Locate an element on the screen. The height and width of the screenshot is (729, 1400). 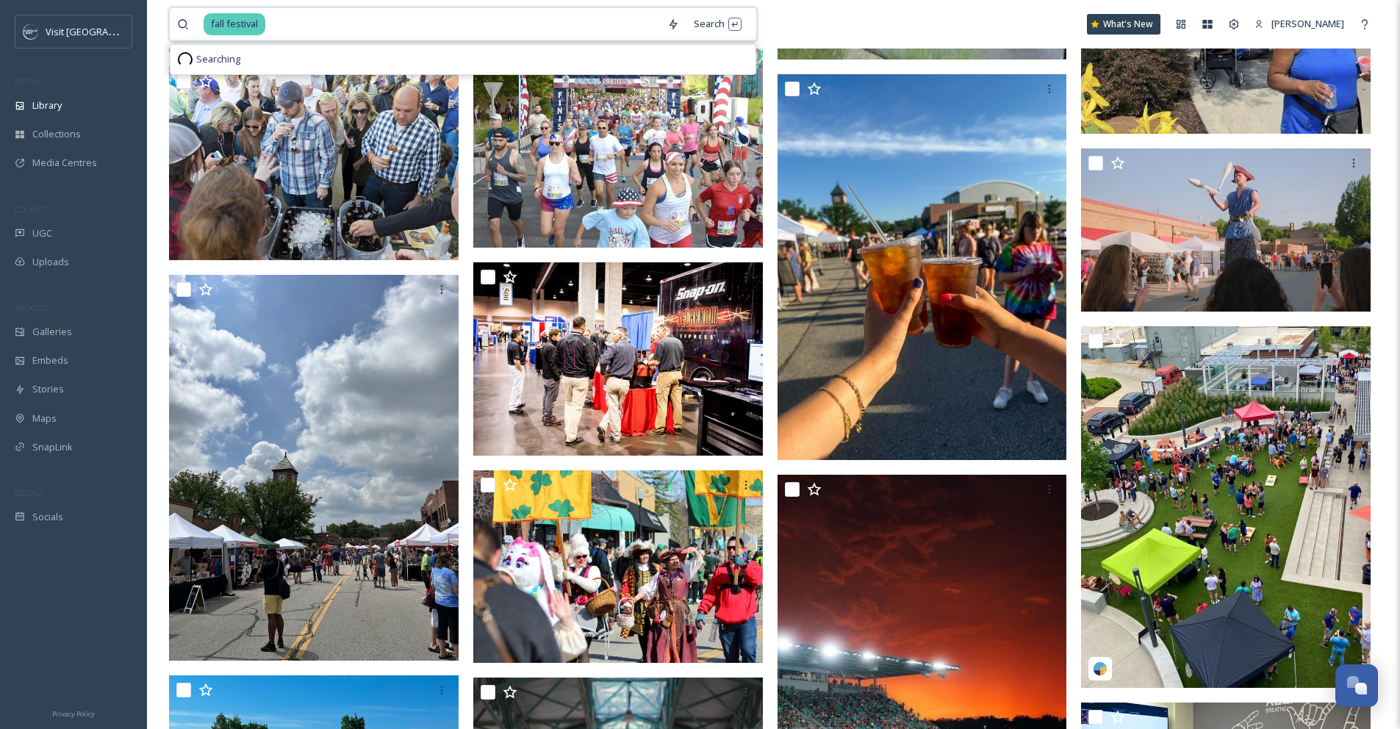
img: JoCoConvCtr-10.jpg is located at coordinates (618, 359).